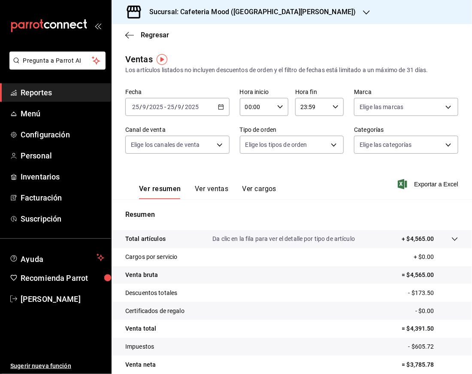 The height and width of the screenshot is (374, 472). I want to click on span: Ayuda, so click(57, 257).